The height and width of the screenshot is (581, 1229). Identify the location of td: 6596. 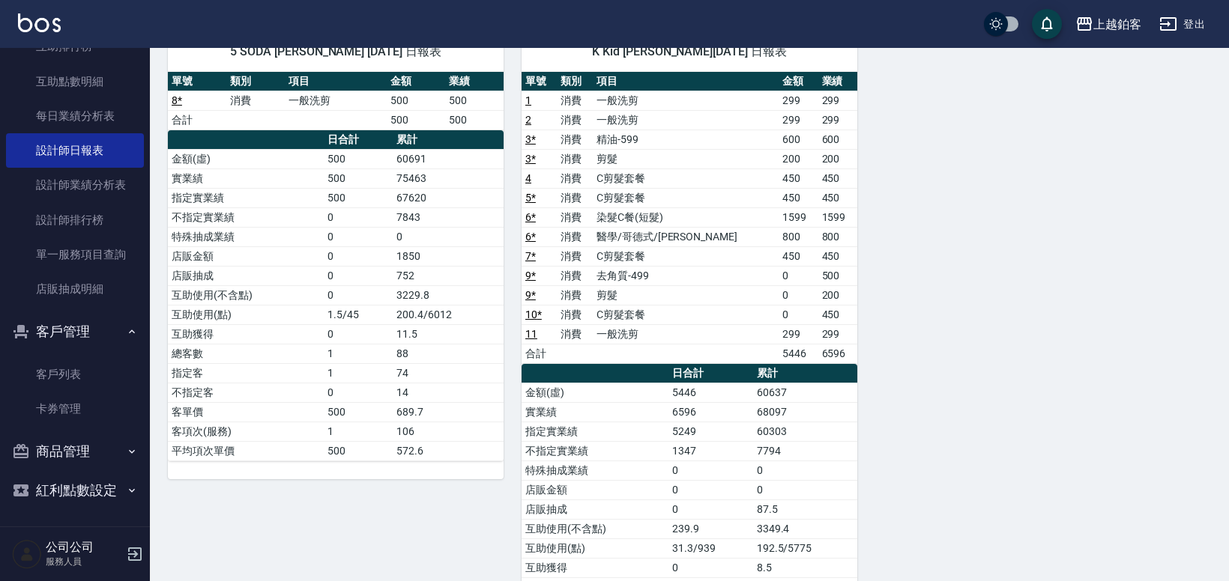
(710, 412).